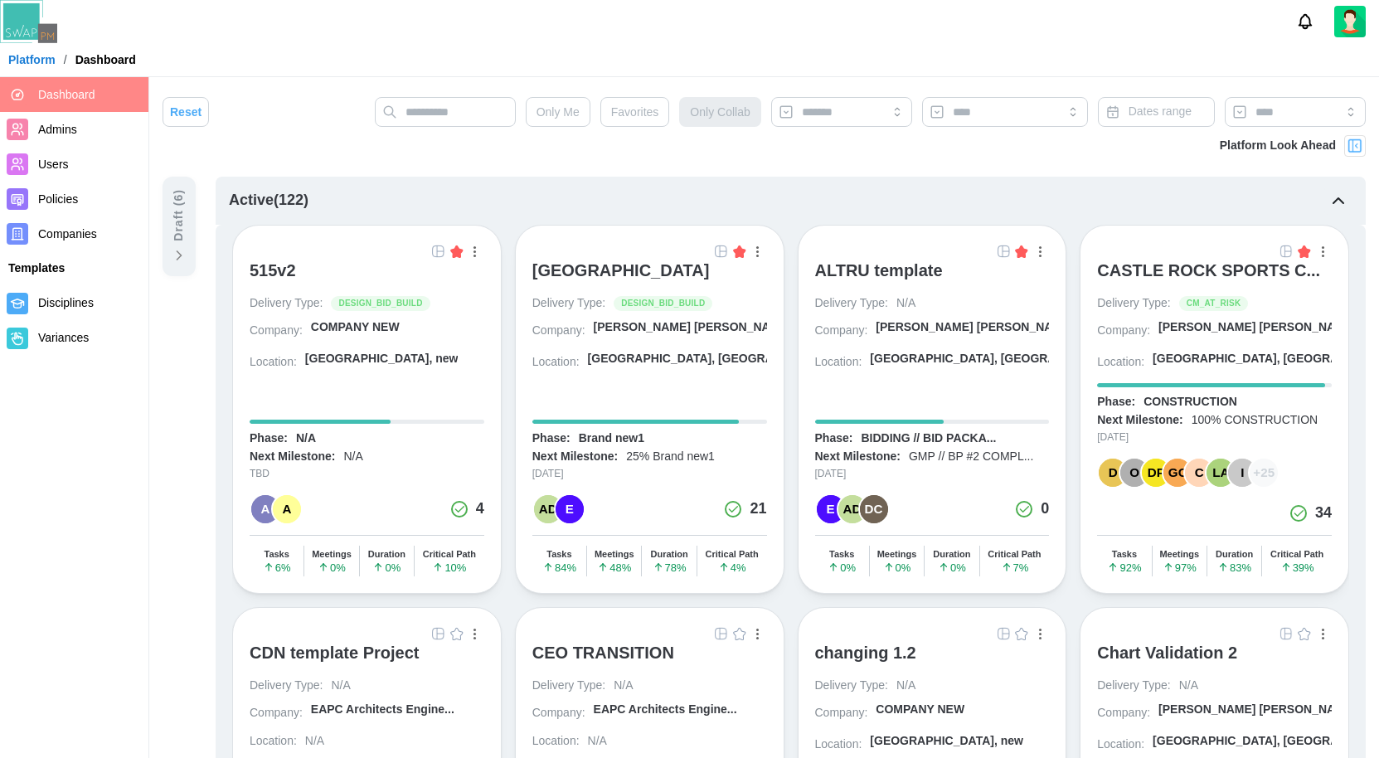  I want to click on span: 84 %, so click(559, 567).